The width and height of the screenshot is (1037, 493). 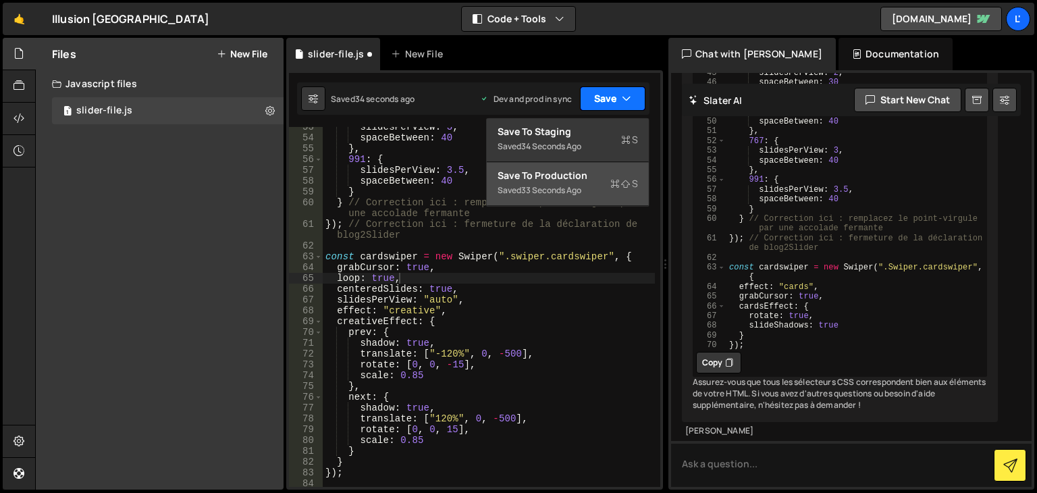 What do you see at coordinates (306, 343) in the screenshot?
I see `div: 71` at bounding box center [306, 343].